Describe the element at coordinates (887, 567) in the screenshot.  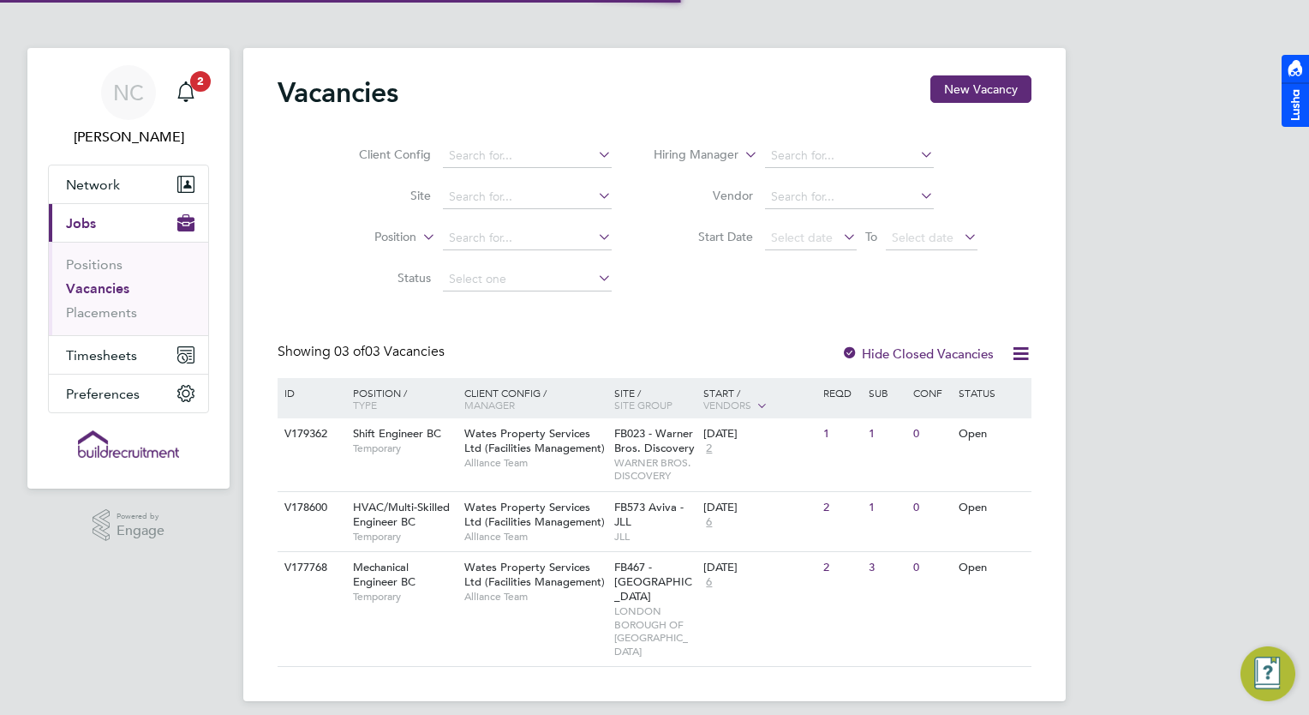
I see `div: 3` at that location.